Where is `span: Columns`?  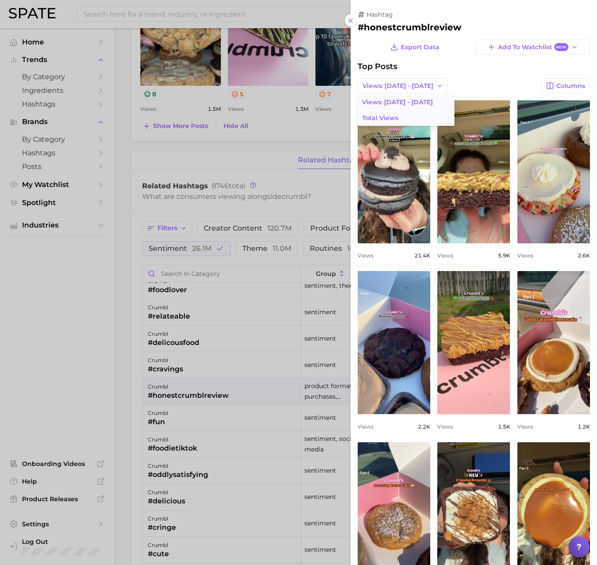 span: Columns is located at coordinates (570, 86).